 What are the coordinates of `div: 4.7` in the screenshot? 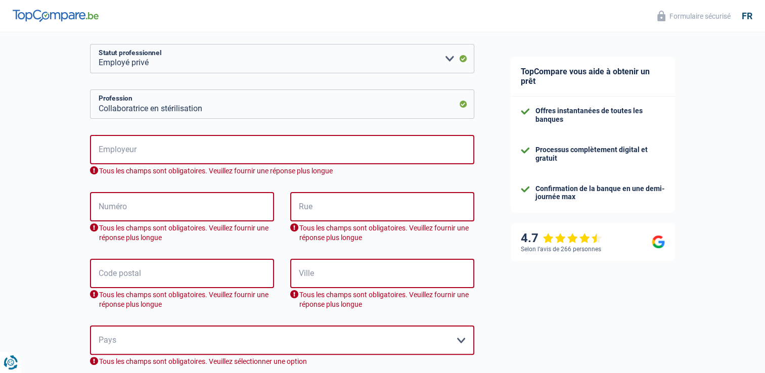 It's located at (561, 238).